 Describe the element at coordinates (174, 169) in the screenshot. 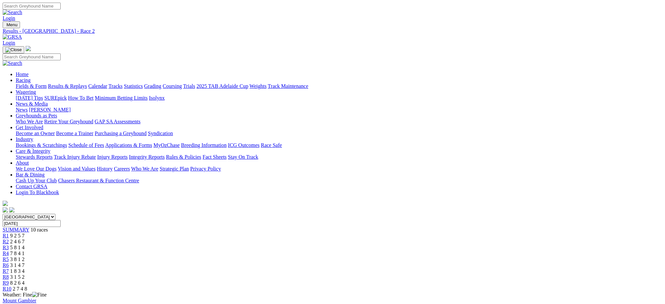

I see `a: Strategic Plan` at that location.